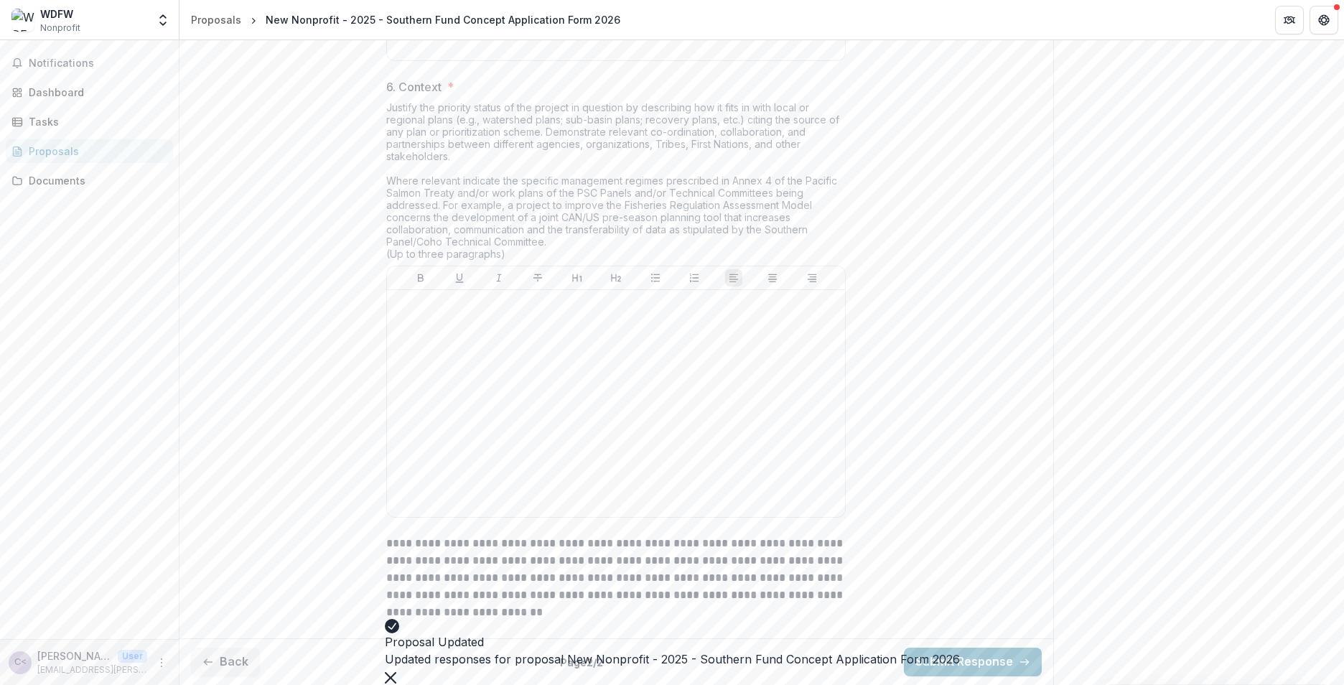 The width and height of the screenshot is (1344, 685). Describe the element at coordinates (443, 19) in the screenshot. I see `div: New Nonprofit - 2025 - Southern Fund Concept Application Form 2026` at that location.